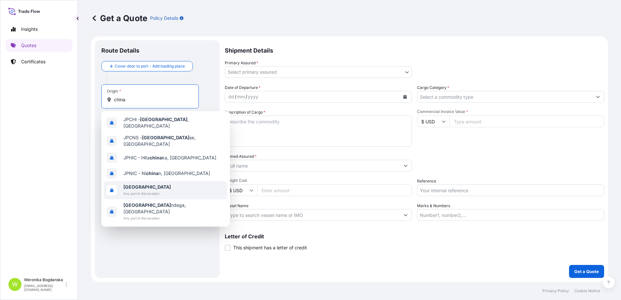  I want to click on span: Select primary assured, so click(252, 72).